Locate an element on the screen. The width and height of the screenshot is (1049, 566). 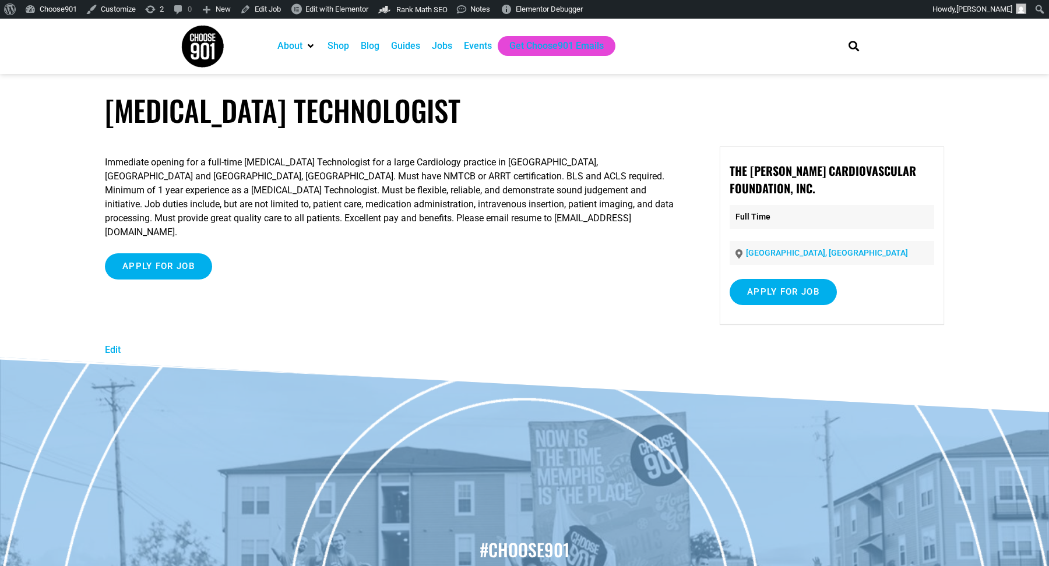
nav: Main nav is located at coordinates (550, 46).